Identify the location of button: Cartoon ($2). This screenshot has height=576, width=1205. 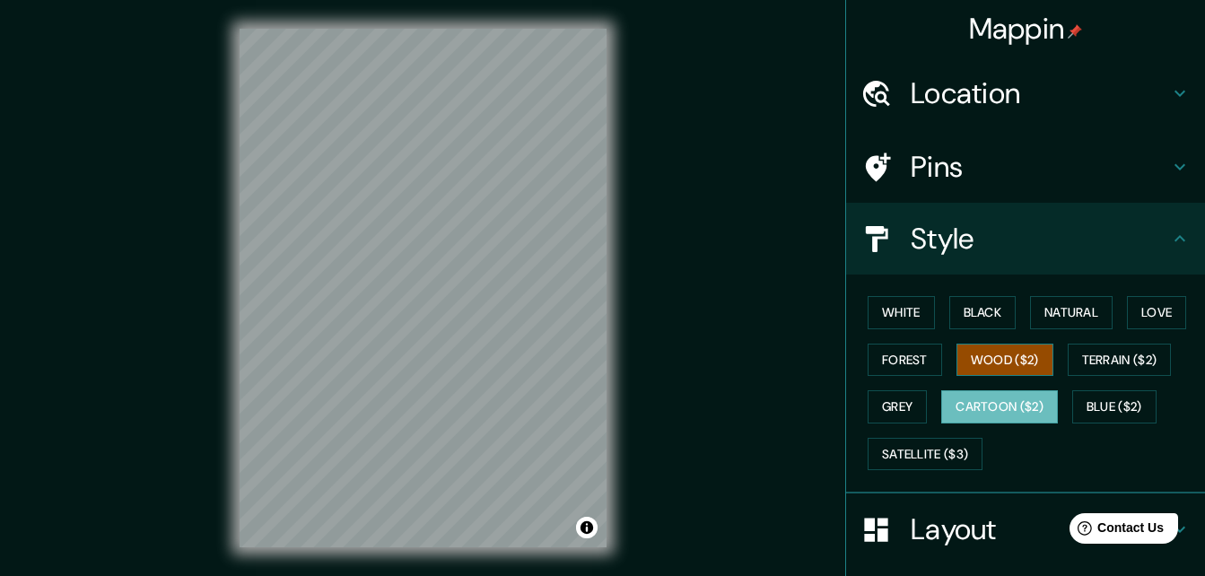
(1000, 406).